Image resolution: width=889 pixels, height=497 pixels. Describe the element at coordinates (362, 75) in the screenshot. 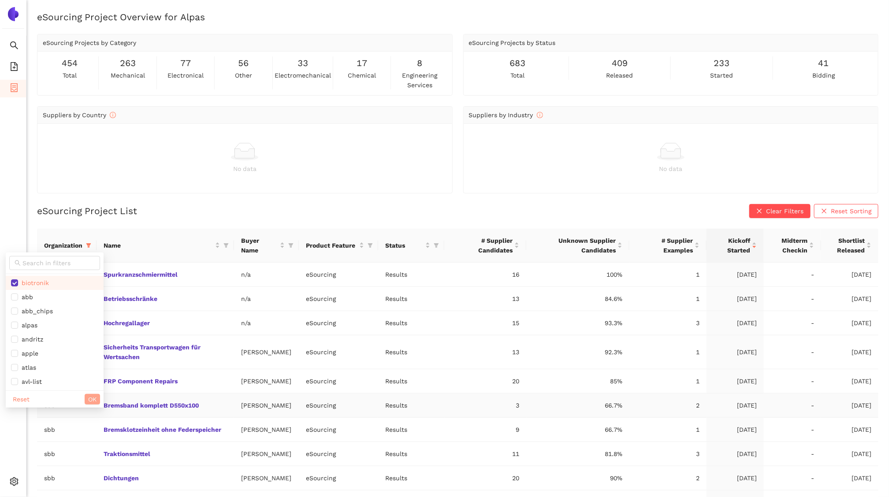

I see `span: chemical` at that location.